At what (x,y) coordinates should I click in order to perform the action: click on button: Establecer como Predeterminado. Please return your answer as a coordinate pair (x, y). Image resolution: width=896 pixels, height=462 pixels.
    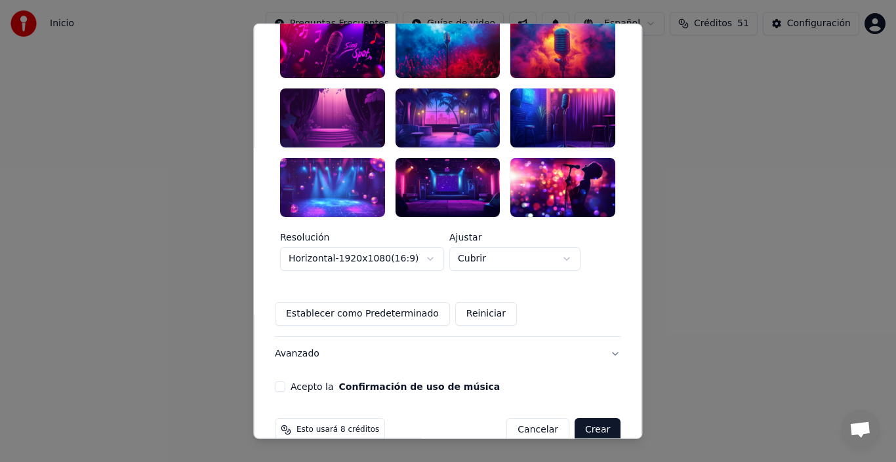
    Looking at the image, I should click on (362, 314).